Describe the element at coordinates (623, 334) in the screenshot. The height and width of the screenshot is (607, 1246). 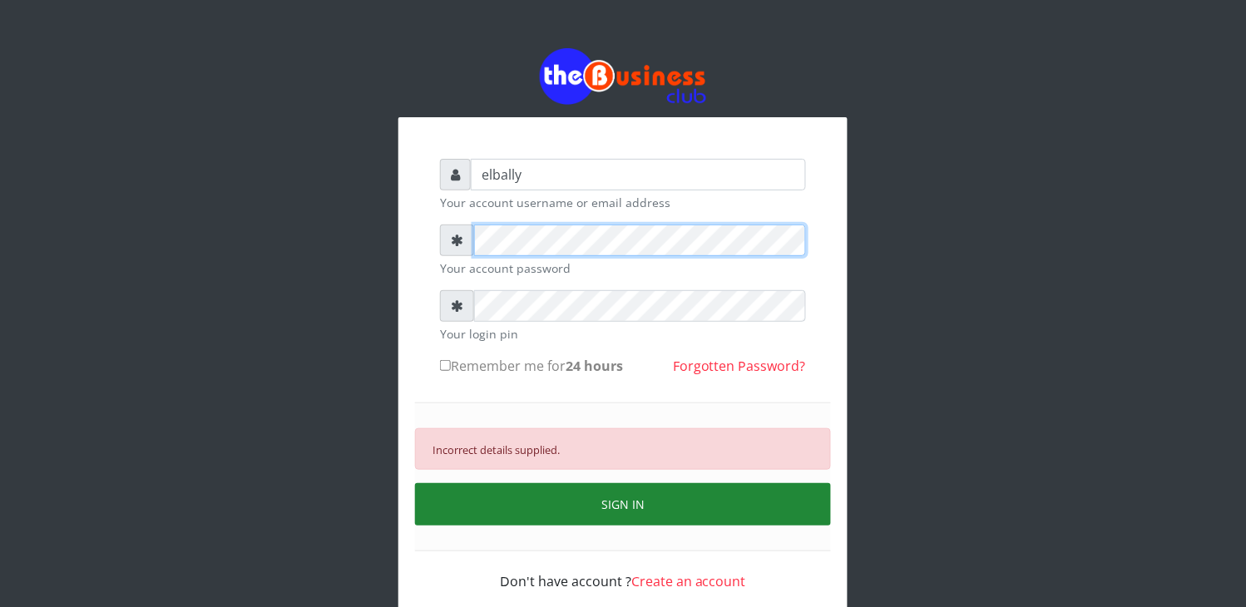
I see `small: Your login pin` at that location.